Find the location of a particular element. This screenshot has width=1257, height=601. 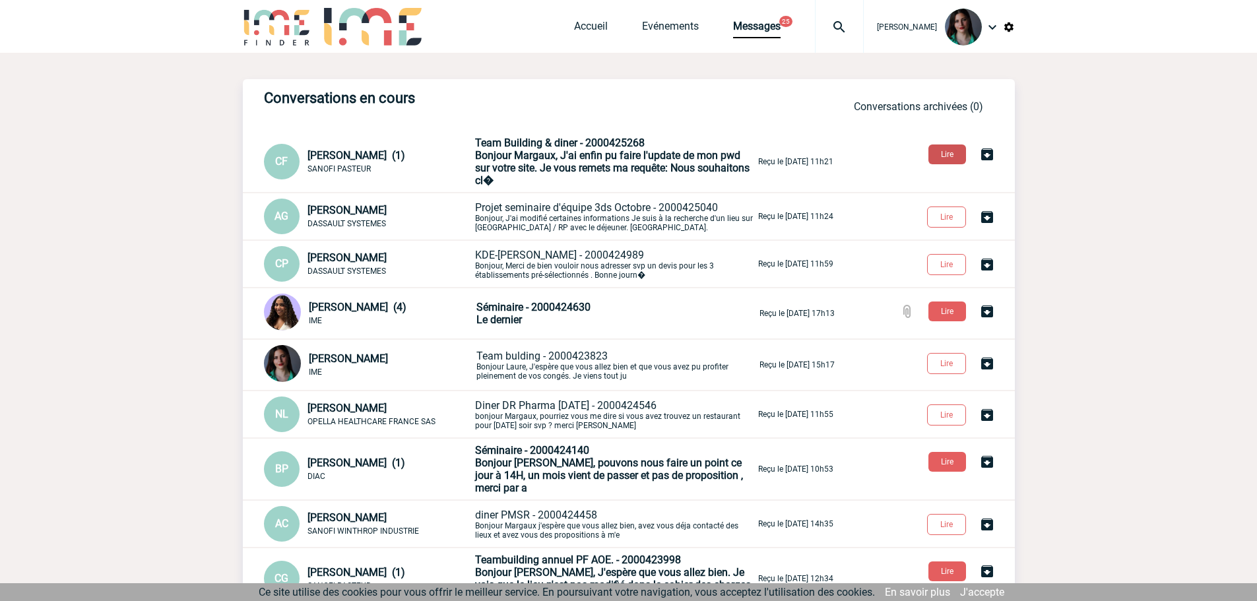

a: En savoir plus is located at coordinates (917, 592).